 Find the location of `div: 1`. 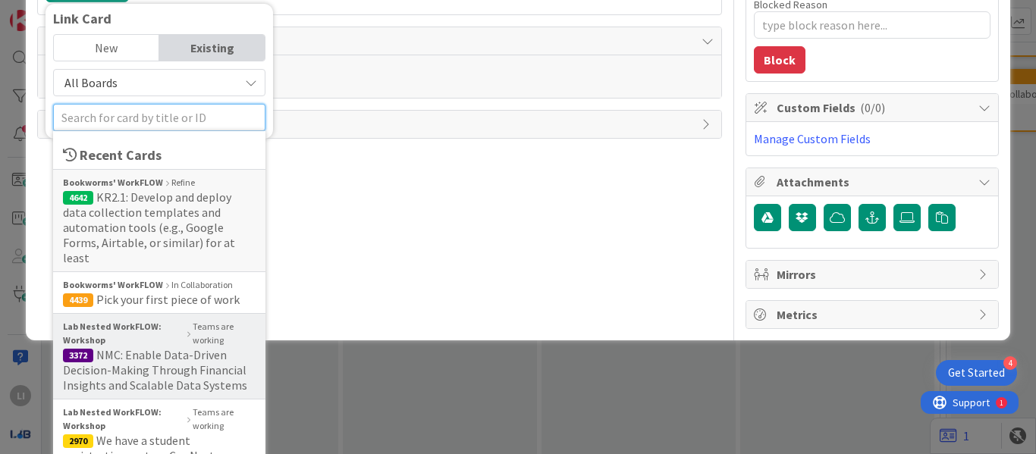

div: 1 is located at coordinates (80, 12).